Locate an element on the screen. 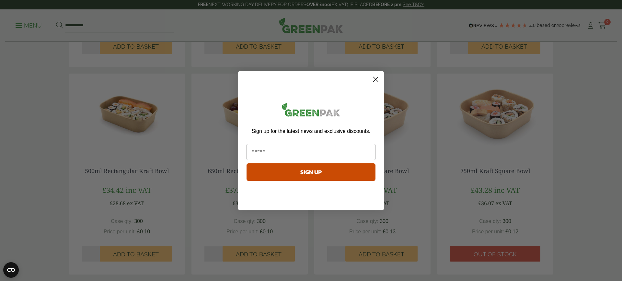 The image size is (622, 281). img: greenpak_logo is located at coordinates (311, 111).